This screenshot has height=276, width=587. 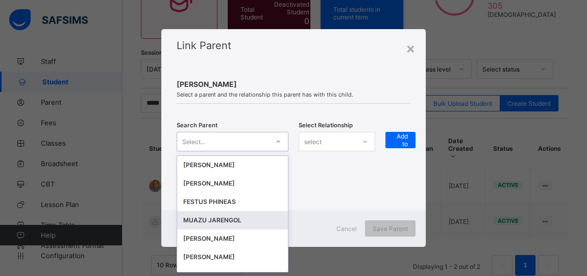 I want to click on span: Select Relationship, so click(x=326, y=125).